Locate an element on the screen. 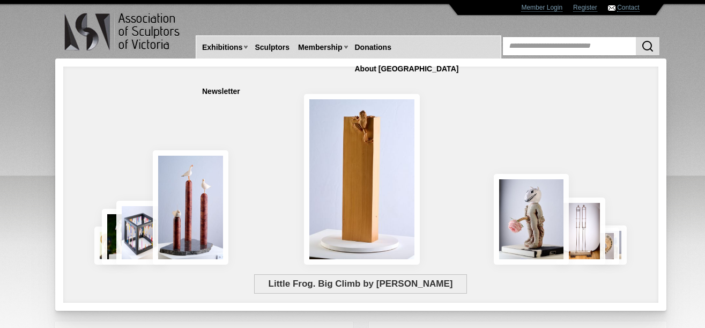 The image size is (705, 328). img: Contact ASV is located at coordinates (612, 8).